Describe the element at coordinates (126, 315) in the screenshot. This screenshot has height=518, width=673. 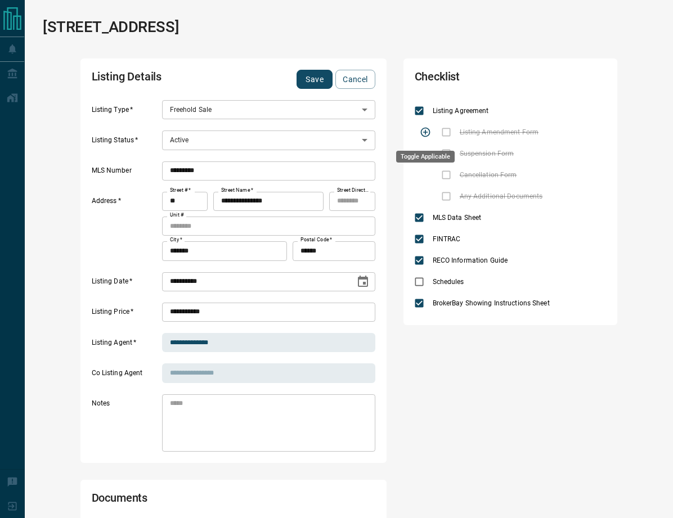
I see `label: Listing Price` at that location.